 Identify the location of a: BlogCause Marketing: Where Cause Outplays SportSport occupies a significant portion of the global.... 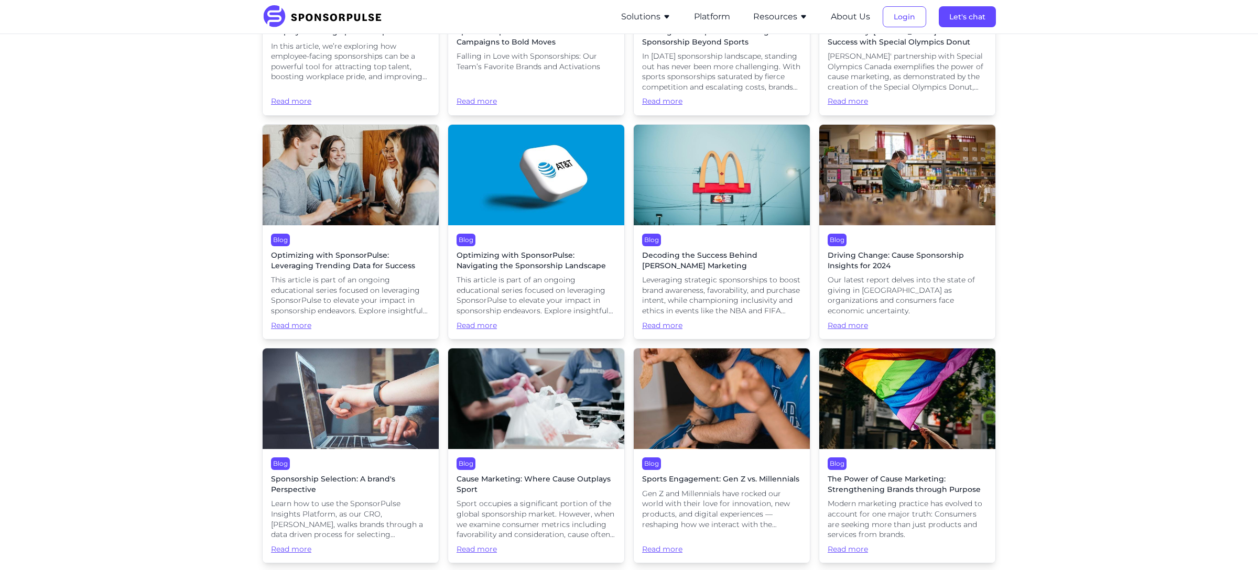
(536, 456).